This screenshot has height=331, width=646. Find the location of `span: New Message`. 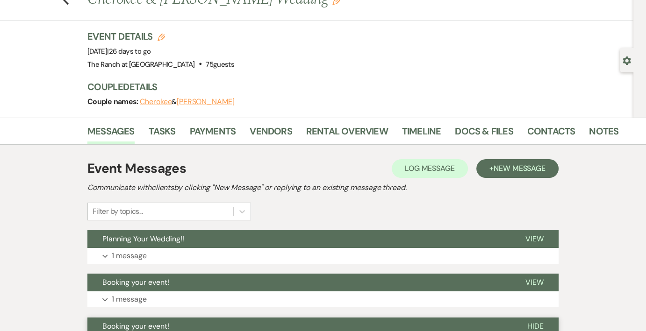

span: New Message is located at coordinates (519, 168).